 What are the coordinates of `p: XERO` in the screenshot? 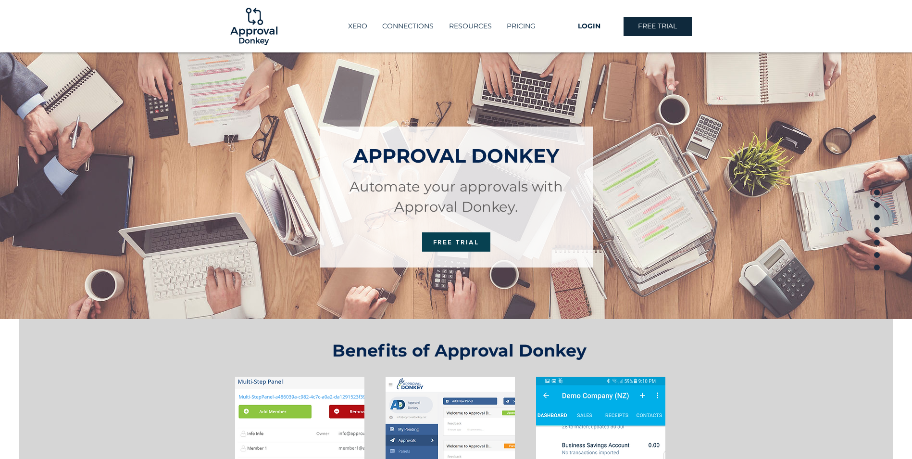 It's located at (358, 26).